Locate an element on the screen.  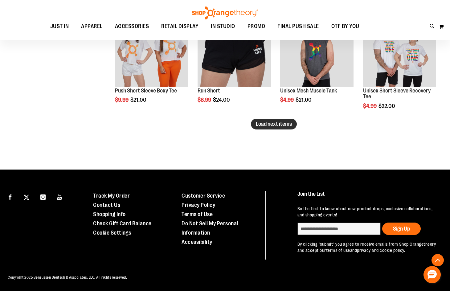
span: FINAL PUSH SALE is located at coordinates (298, 26).